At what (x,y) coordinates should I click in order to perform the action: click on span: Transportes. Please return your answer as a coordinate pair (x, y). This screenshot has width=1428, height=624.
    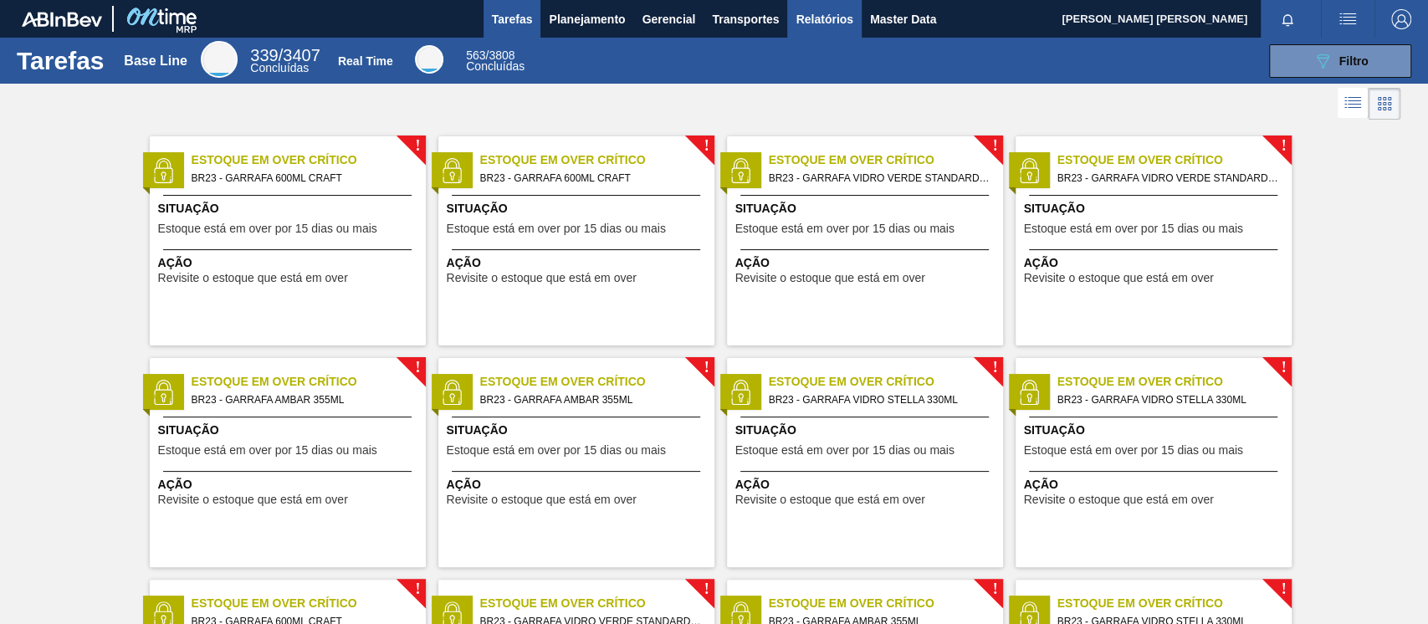
    Looking at the image, I should click on (745, 19).